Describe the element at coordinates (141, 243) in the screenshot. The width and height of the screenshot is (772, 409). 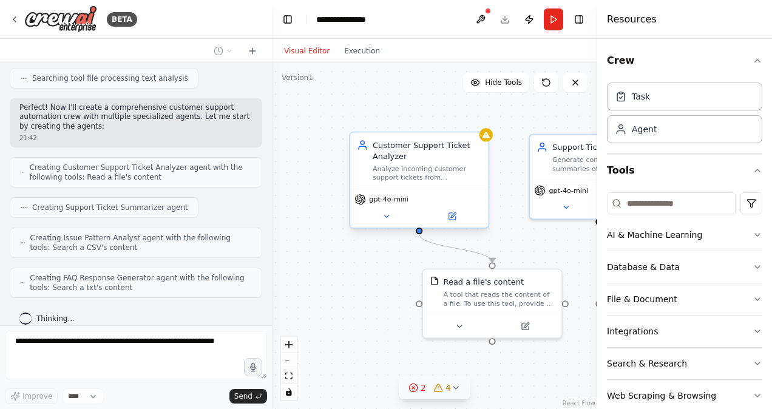
I see `span: Creating Issue Pattern Analyst agent with the following tools: Search a CSV's content` at that location.